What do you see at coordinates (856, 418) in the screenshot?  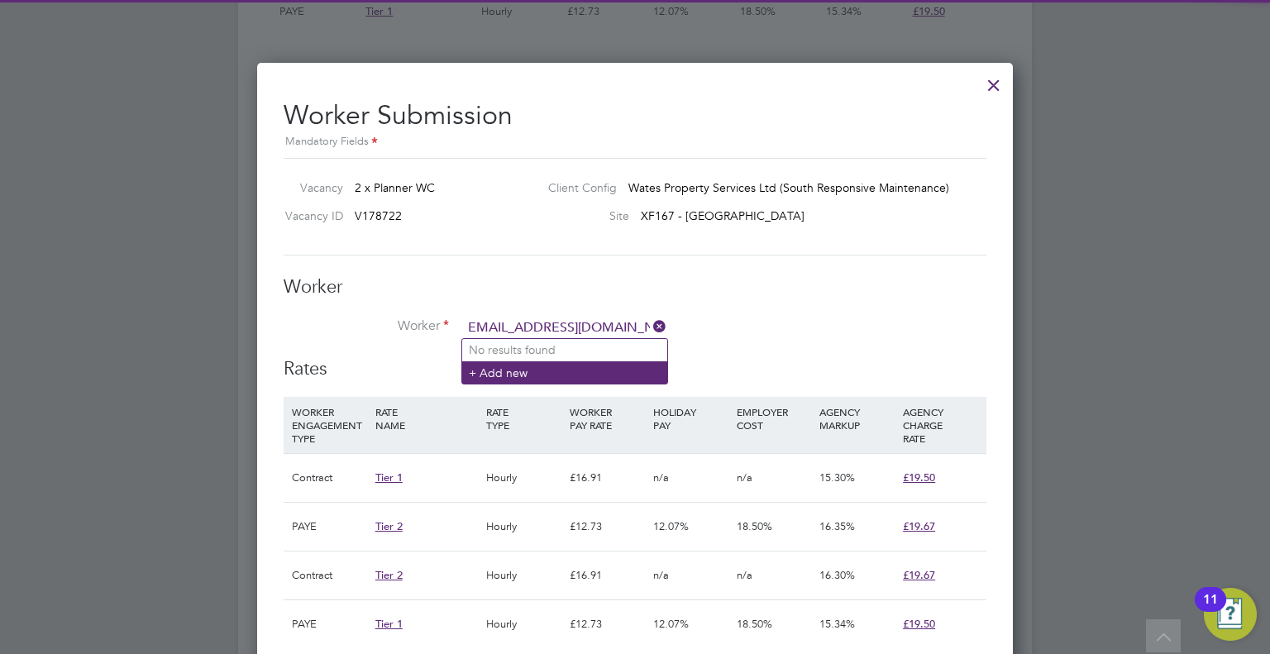 I see `div: AGENCY MARKUP` at bounding box center [856, 418].